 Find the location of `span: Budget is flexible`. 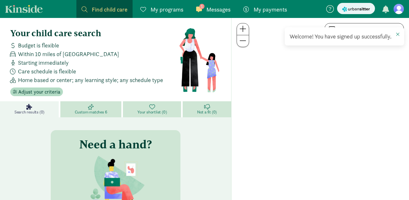

span: Budget is flexible is located at coordinates (39, 45).